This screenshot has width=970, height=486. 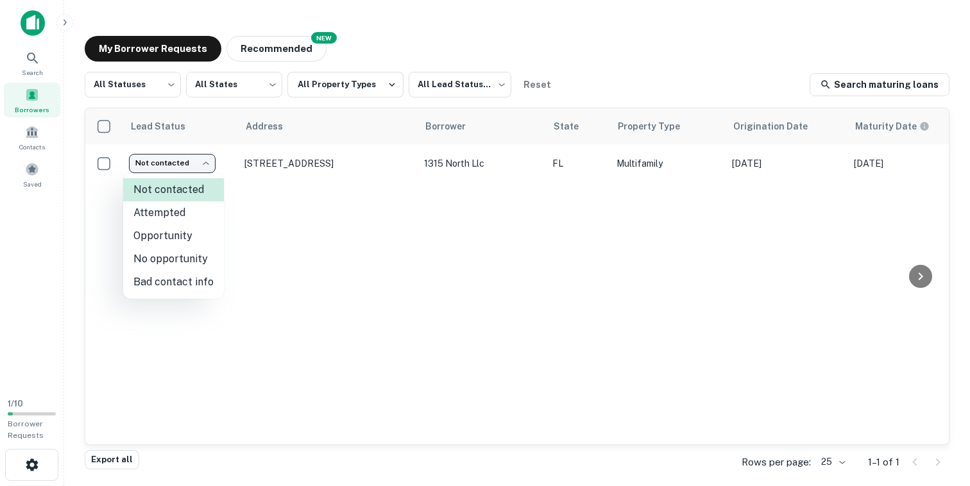 What do you see at coordinates (173, 259) in the screenshot?
I see `li: No opportunity` at bounding box center [173, 259].